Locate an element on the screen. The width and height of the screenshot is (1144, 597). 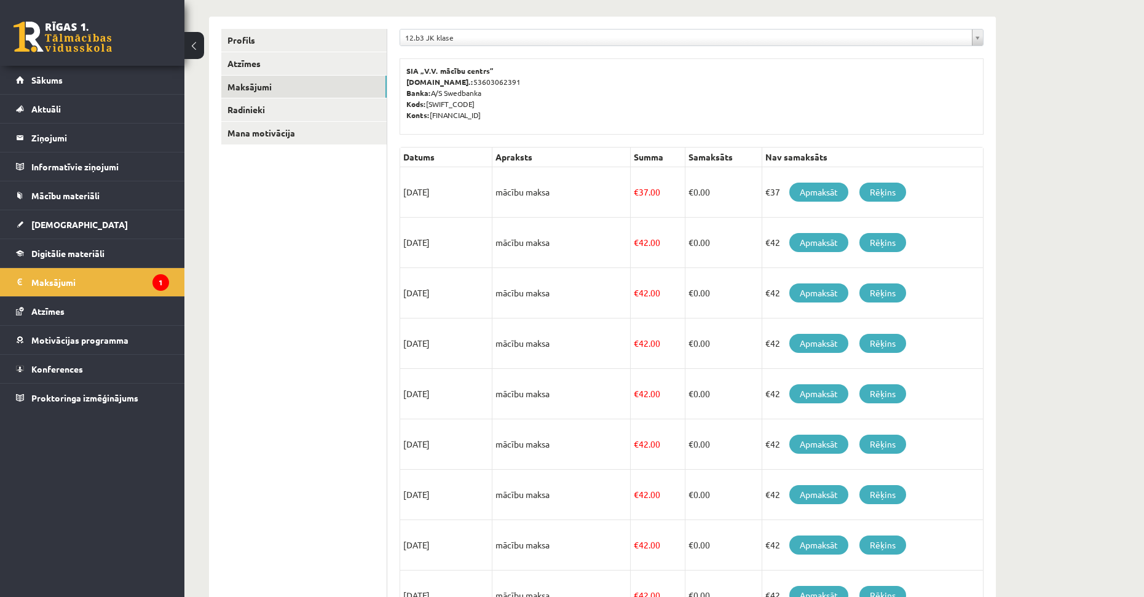
a: Maksājumi is located at coordinates (304, 87).